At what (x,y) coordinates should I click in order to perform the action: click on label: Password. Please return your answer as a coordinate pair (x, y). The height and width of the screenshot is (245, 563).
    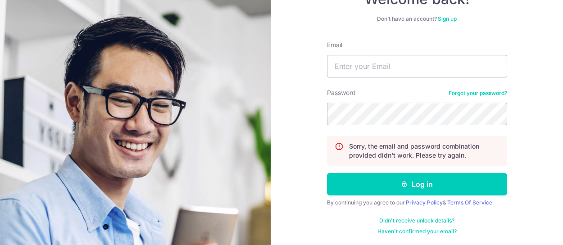
    Looking at the image, I should click on (341, 93).